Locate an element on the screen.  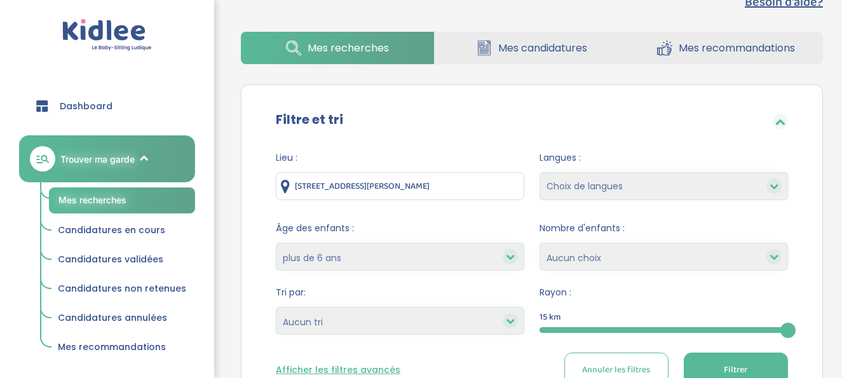
a: Candidatures annulées is located at coordinates (122, 318).